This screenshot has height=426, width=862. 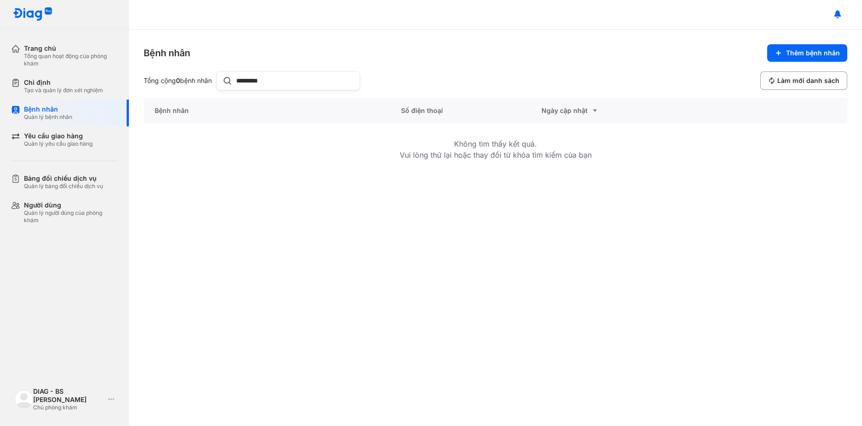 I want to click on div: Số điện thoại, so click(x=461, y=111).